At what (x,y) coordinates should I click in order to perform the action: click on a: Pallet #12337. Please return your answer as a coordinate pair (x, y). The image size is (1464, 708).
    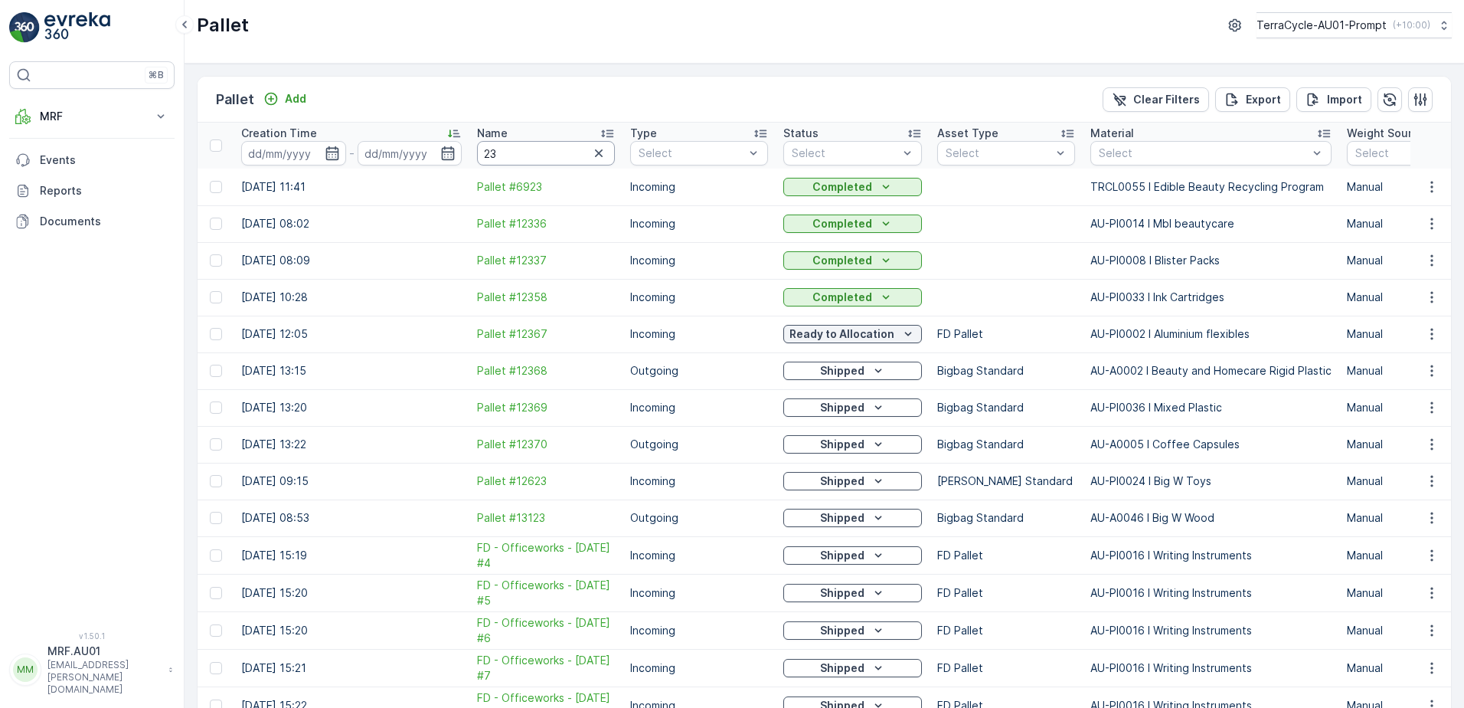
    Looking at the image, I should click on (546, 260).